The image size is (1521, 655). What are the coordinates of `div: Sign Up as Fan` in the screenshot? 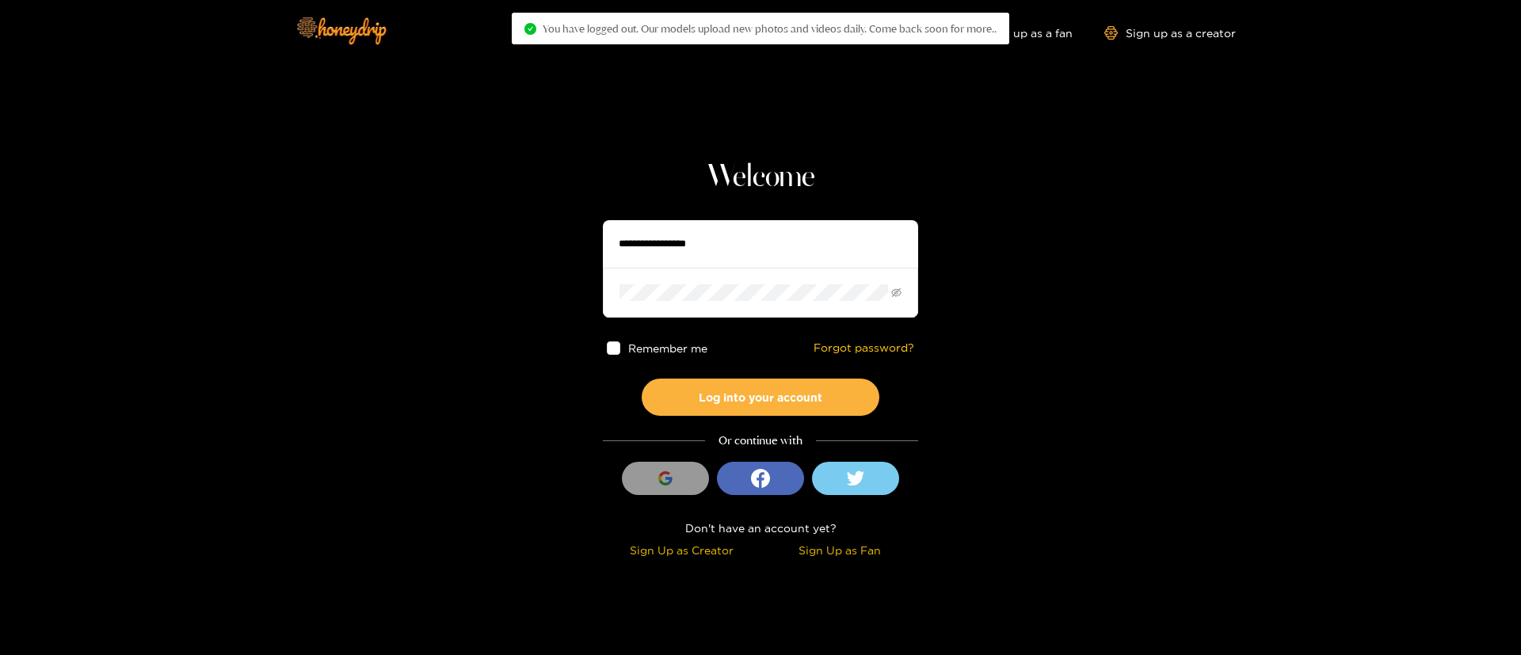 It's located at (839, 550).